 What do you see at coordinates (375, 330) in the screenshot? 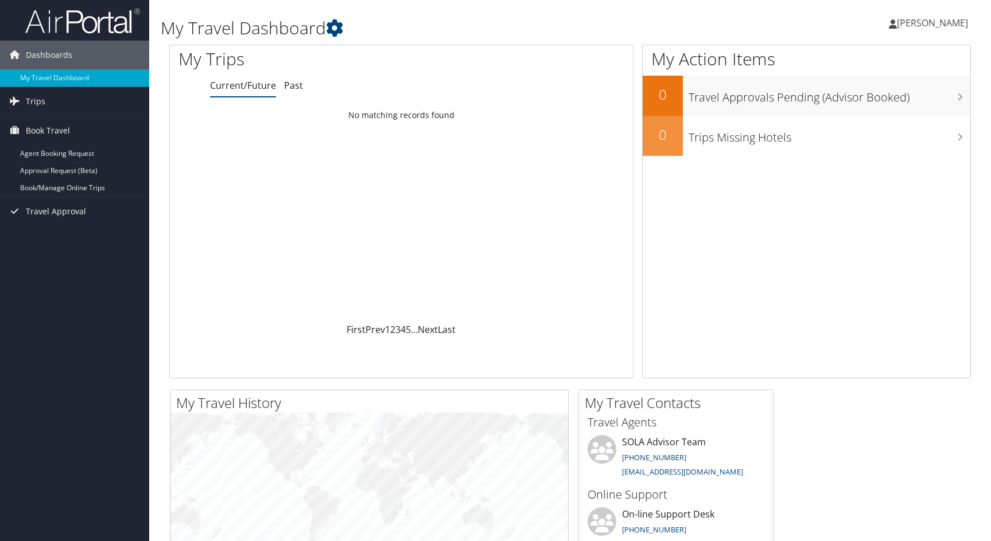
I see `a: Prev` at bounding box center [375, 330].